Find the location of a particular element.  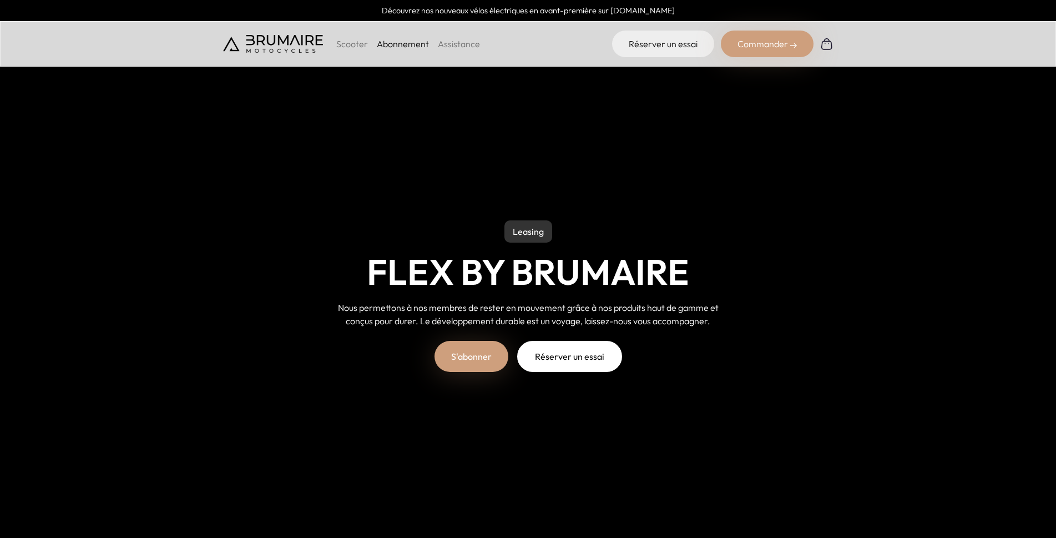

a: Assistance is located at coordinates (459, 44).